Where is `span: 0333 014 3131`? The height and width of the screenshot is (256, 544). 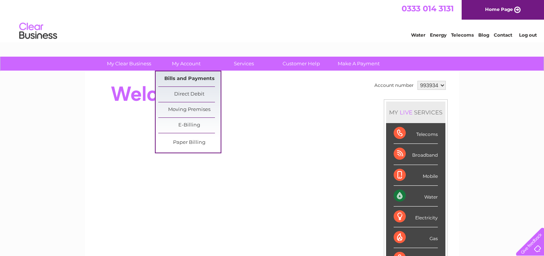 span: 0333 014 3131 is located at coordinates (428, 8).